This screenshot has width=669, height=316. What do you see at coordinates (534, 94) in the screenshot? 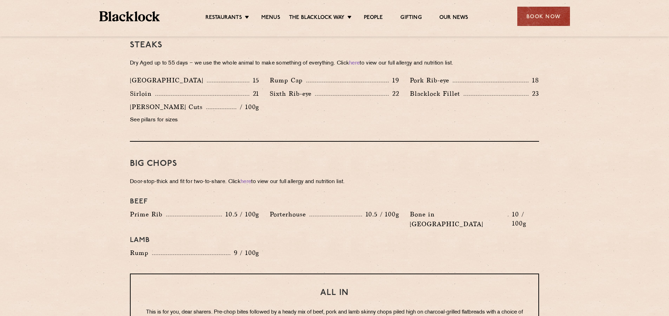
I see `p: 23` at bounding box center [534, 94].